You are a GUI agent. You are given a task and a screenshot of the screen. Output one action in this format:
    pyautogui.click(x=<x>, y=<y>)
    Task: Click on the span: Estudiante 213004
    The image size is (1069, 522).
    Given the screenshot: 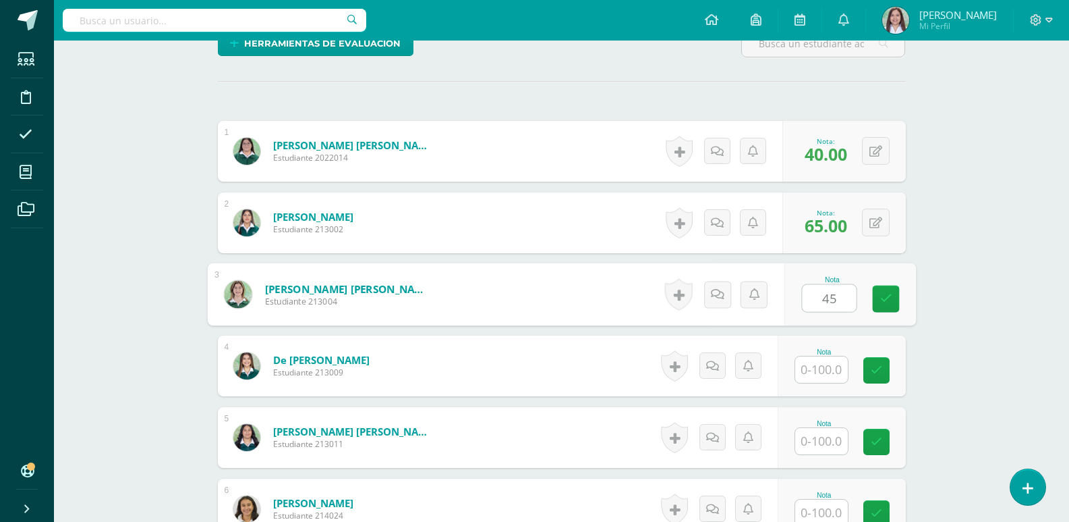 What is the action you would take?
    pyautogui.click(x=347, y=302)
    